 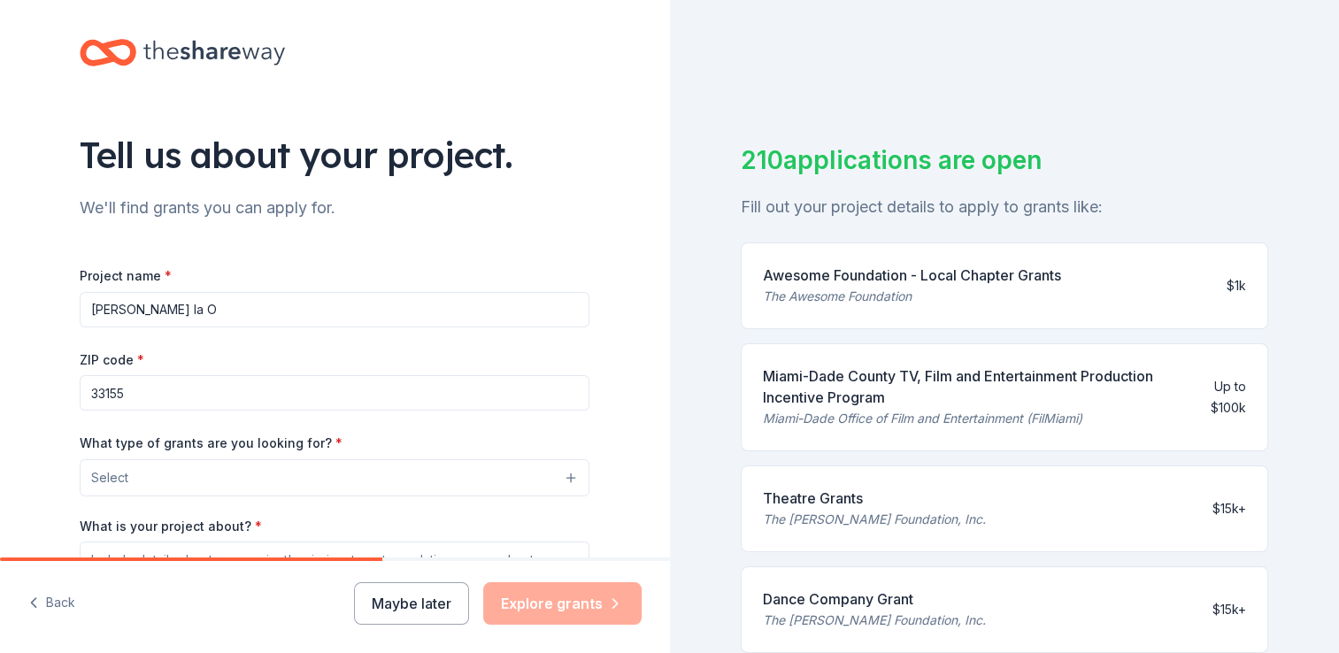 What do you see at coordinates (1218, 397) in the screenshot?
I see `div: Up to $100k` at bounding box center [1218, 397].